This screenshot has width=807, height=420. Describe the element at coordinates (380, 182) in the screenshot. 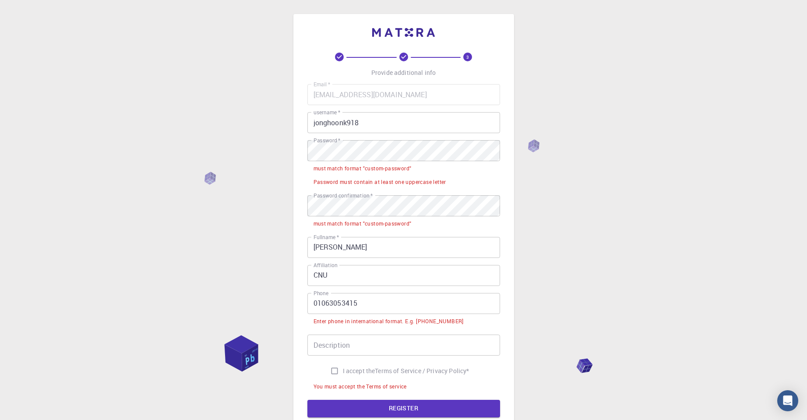

I see `div: Password must contain at least one uppercase letter` at that location.